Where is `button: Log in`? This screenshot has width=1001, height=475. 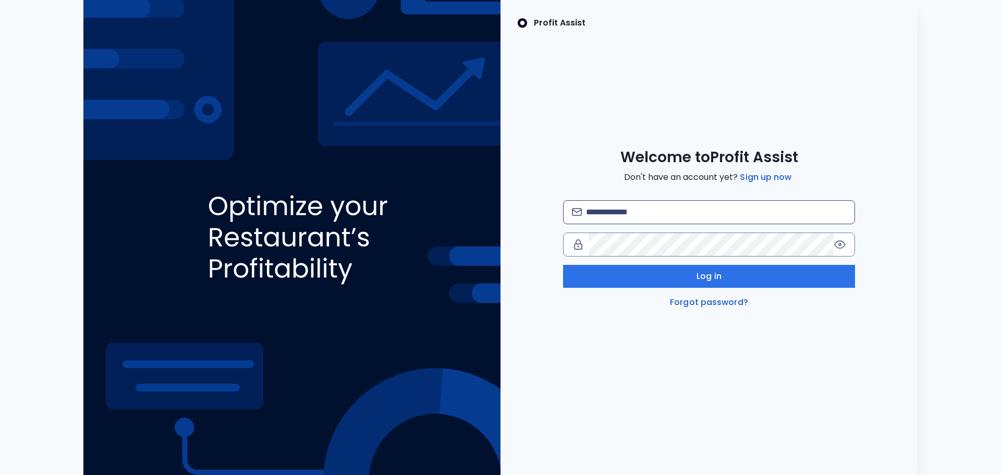
button: Log in is located at coordinates (709, 276).